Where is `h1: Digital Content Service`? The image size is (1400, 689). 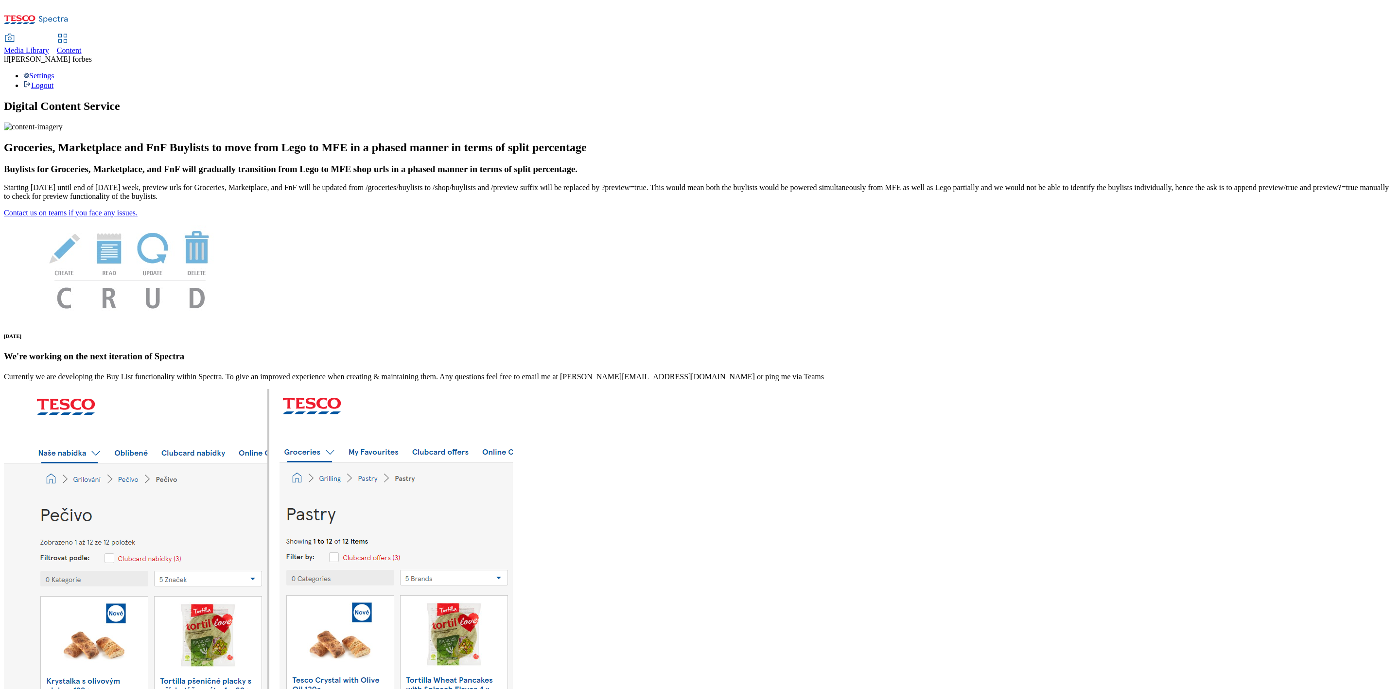 h1: Digital Content Service is located at coordinates (700, 106).